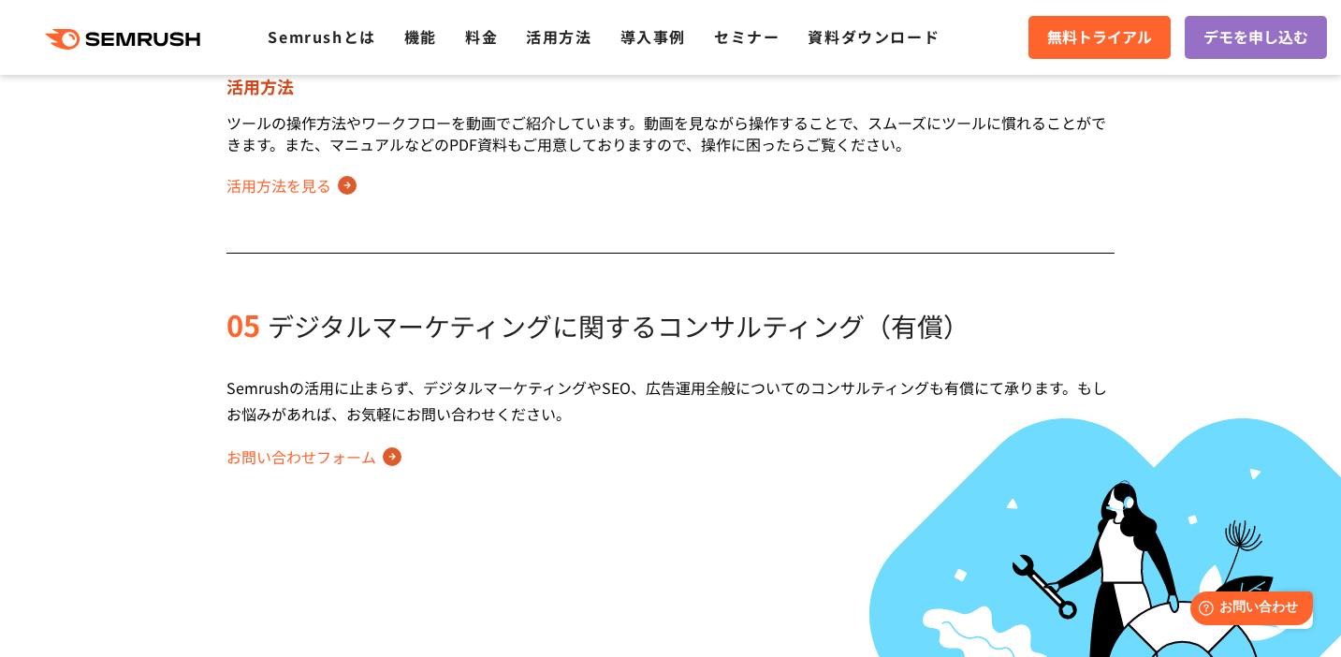 Image resolution: width=1341 pixels, height=657 pixels. Describe the element at coordinates (559, 37) in the screenshot. I see `a: 活用方法` at that location.